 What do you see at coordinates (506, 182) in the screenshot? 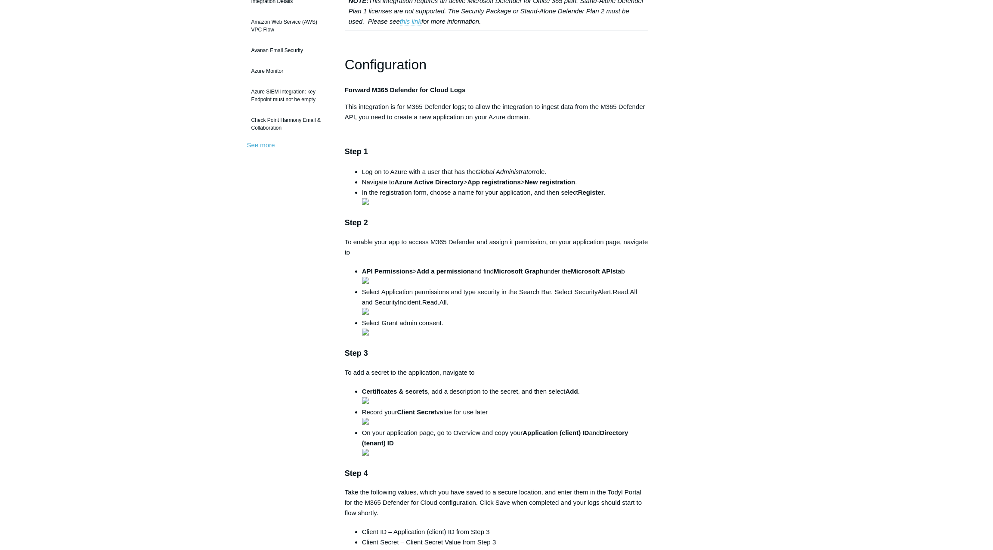
I see `li: Navigate to > > .` at bounding box center [506, 182].